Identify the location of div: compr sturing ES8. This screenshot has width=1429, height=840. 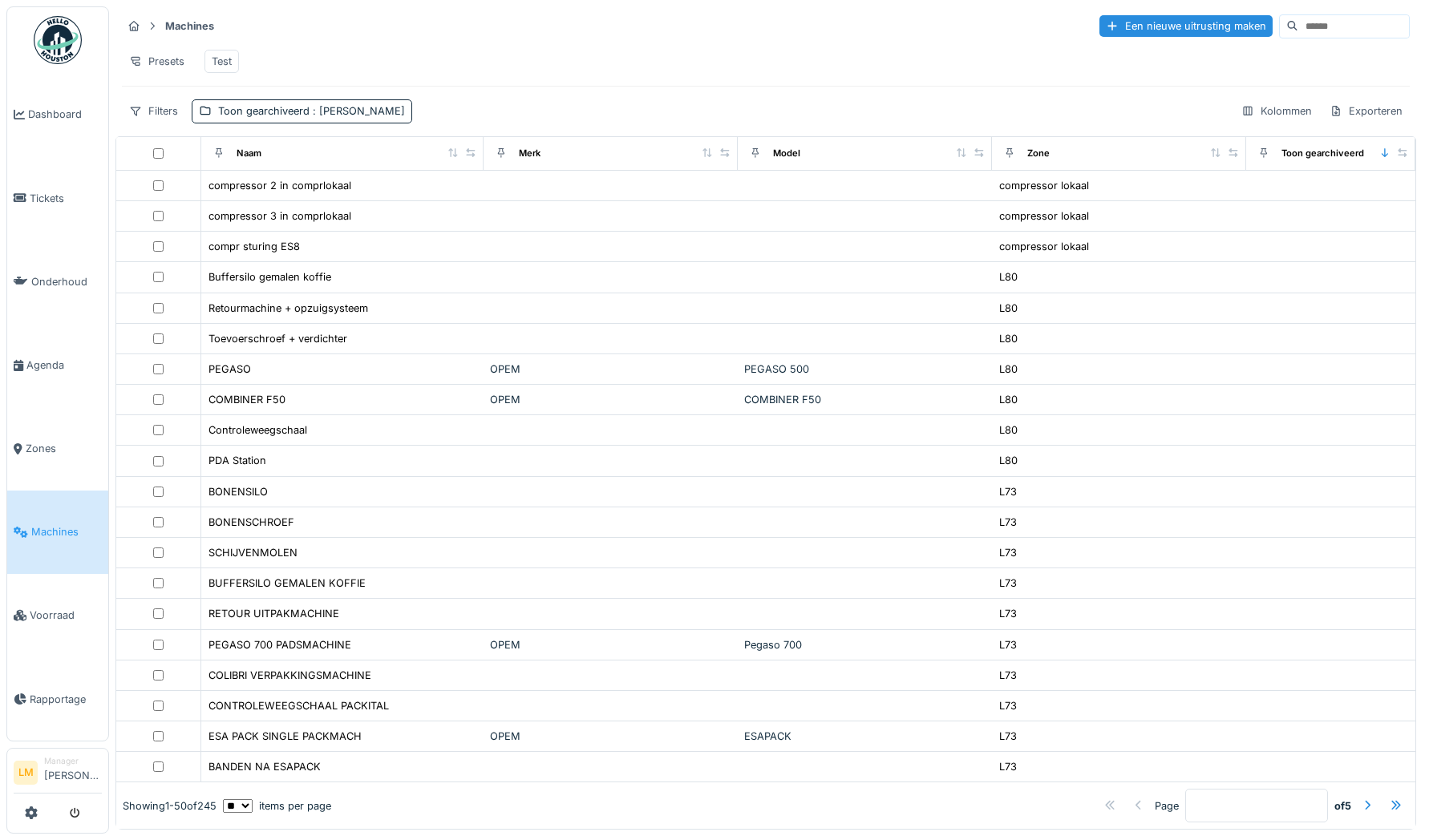
(254, 246).